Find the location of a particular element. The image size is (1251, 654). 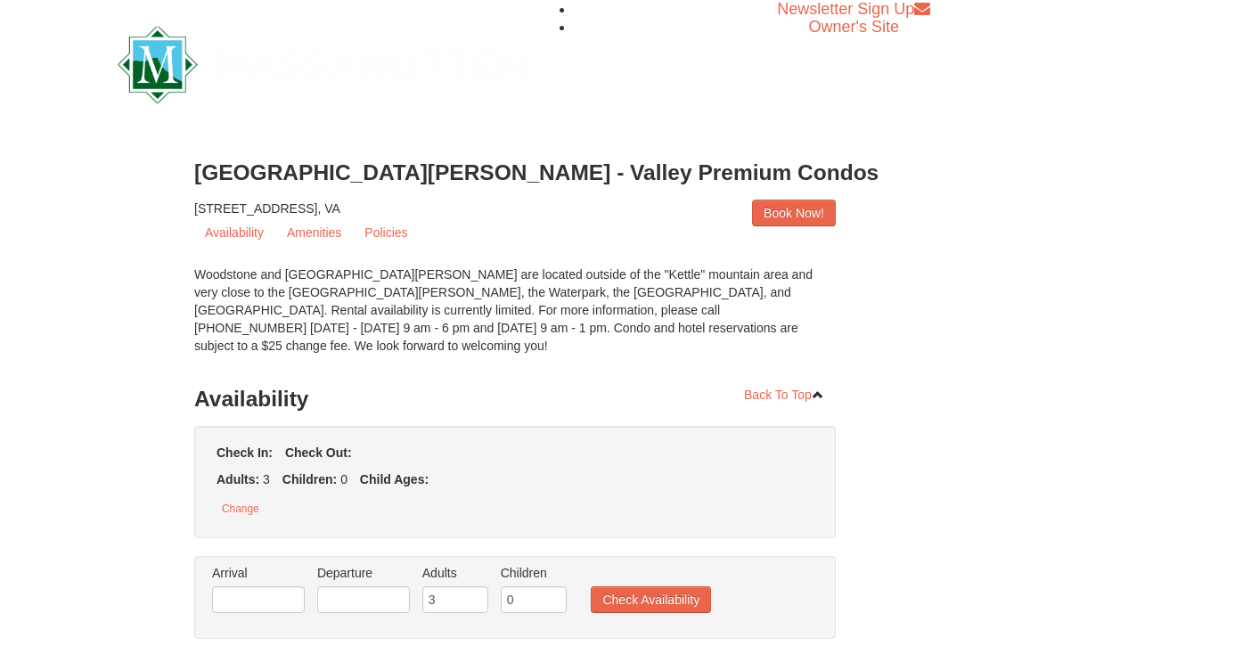

strong: Check Out: is located at coordinates (318, 453).